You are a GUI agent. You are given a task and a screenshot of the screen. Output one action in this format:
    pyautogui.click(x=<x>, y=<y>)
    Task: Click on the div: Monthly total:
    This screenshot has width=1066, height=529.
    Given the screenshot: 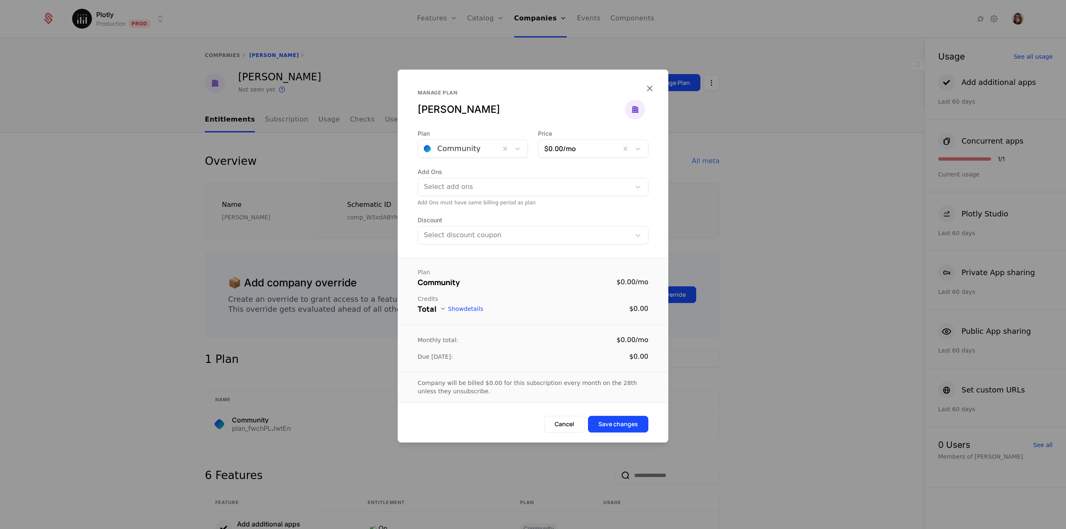 What is the action you would take?
    pyautogui.click(x=438, y=340)
    